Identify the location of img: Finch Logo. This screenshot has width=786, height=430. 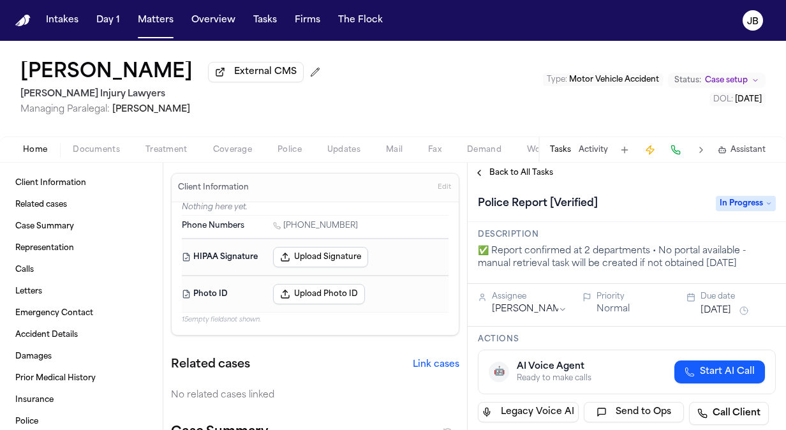
(23, 20).